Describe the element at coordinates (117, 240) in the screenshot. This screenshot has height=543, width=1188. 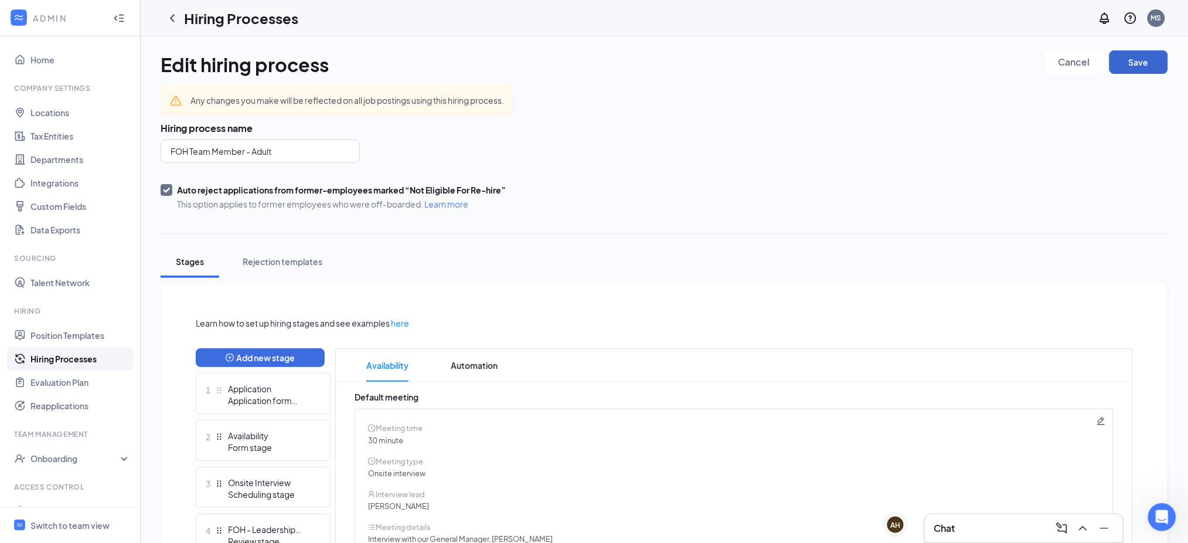
I see `div: Send us a messageWe typically reply in under a minute` at that location.